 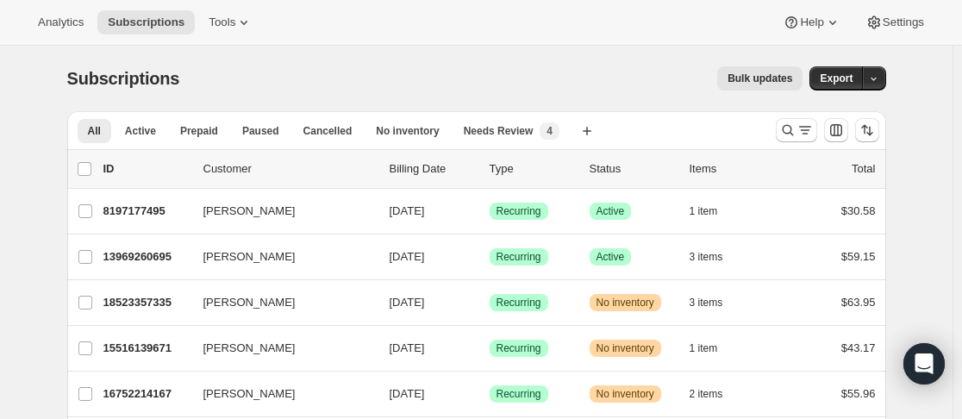 What do you see at coordinates (836, 130) in the screenshot?
I see `button: Customize table column order and visibility` at bounding box center [836, 130].